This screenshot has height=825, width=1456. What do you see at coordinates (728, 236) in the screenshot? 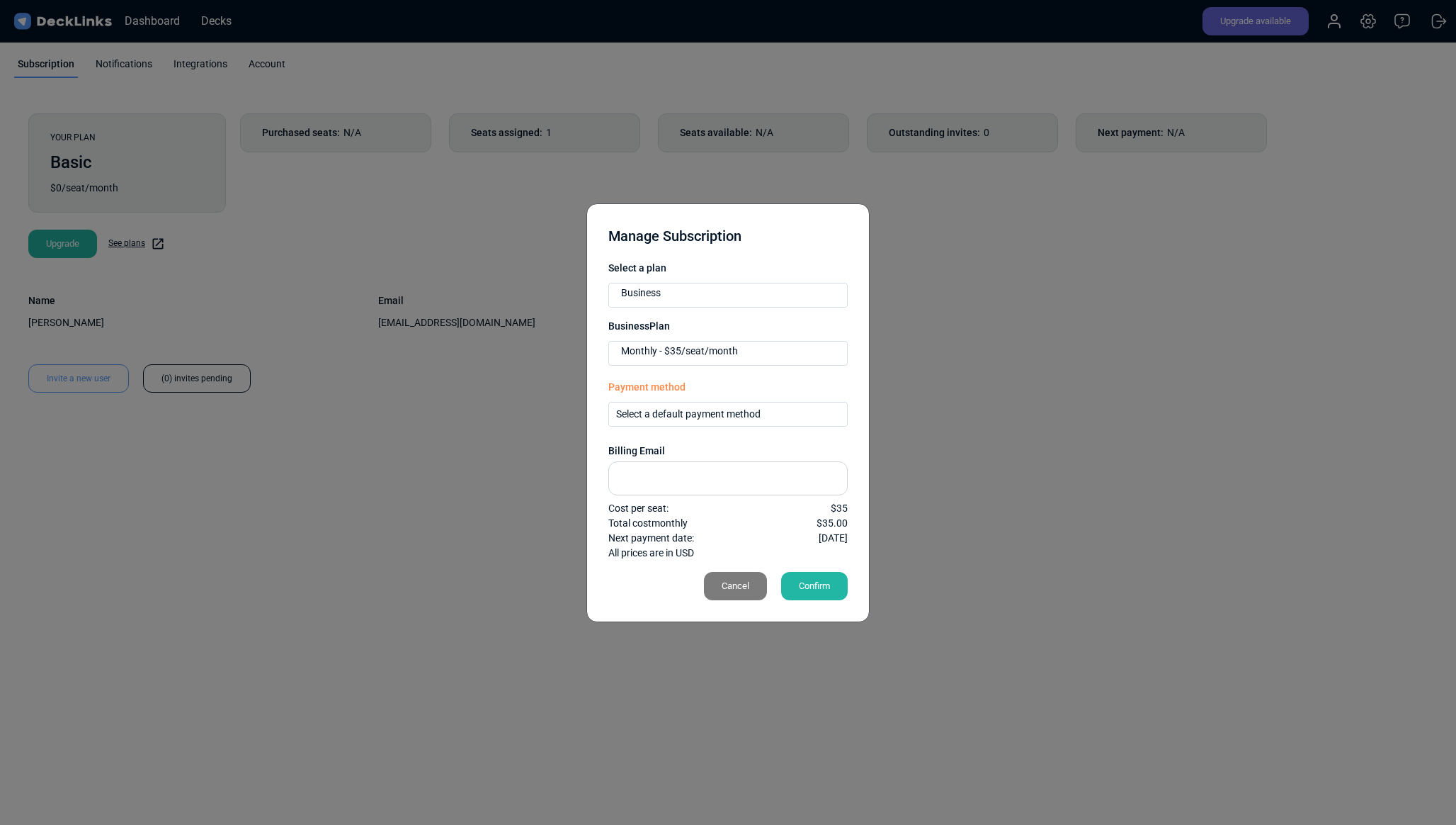
I see `div: Manage Subscription` at bounding box center [728, 236].